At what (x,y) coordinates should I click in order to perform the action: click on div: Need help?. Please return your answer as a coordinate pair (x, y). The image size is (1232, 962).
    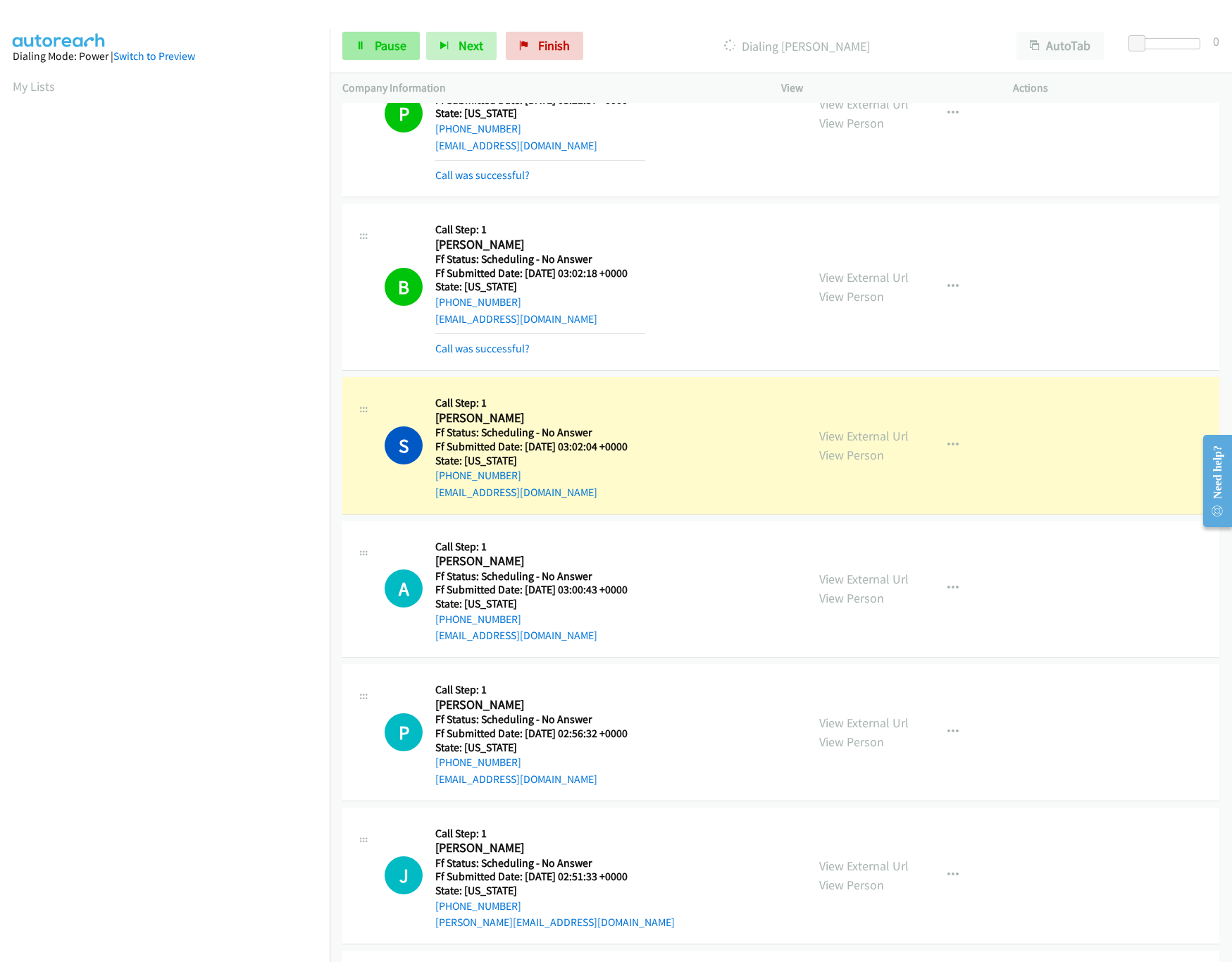
    Looking at the image, I should click on (26, 47).